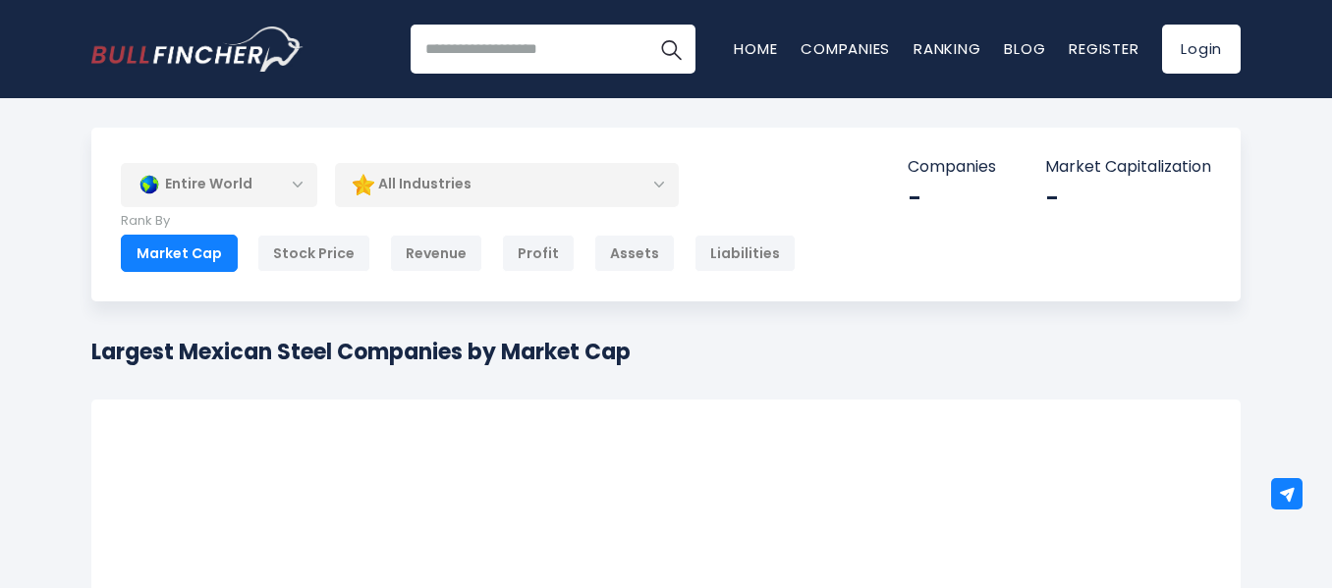 The height and width of the screenshot is (588, 1332). Describe the element at coordinates (196, 49) in the screenshot. I see `a: Go to homepage` at that location.